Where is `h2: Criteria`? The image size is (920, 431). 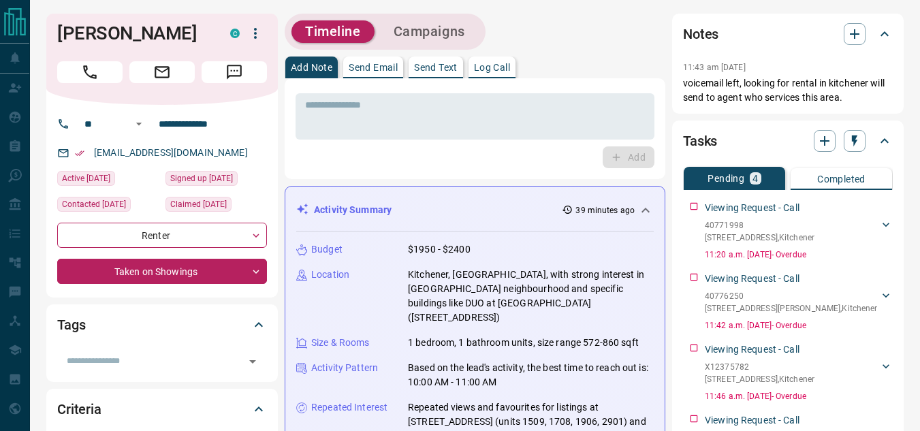
h2: Criteria is located at coordinates (79, 409).